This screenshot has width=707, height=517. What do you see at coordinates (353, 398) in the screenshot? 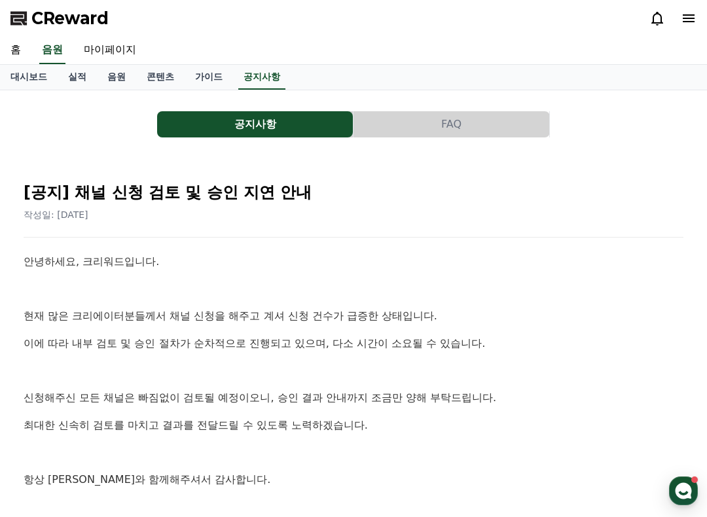
I see `p: 신청해주신 모든 채널은 빠짐없이 검토될 예정이오니, 승인 결과 안내까지 조금만 양해 부탁드립니다.` at bounding box center [353, 398].